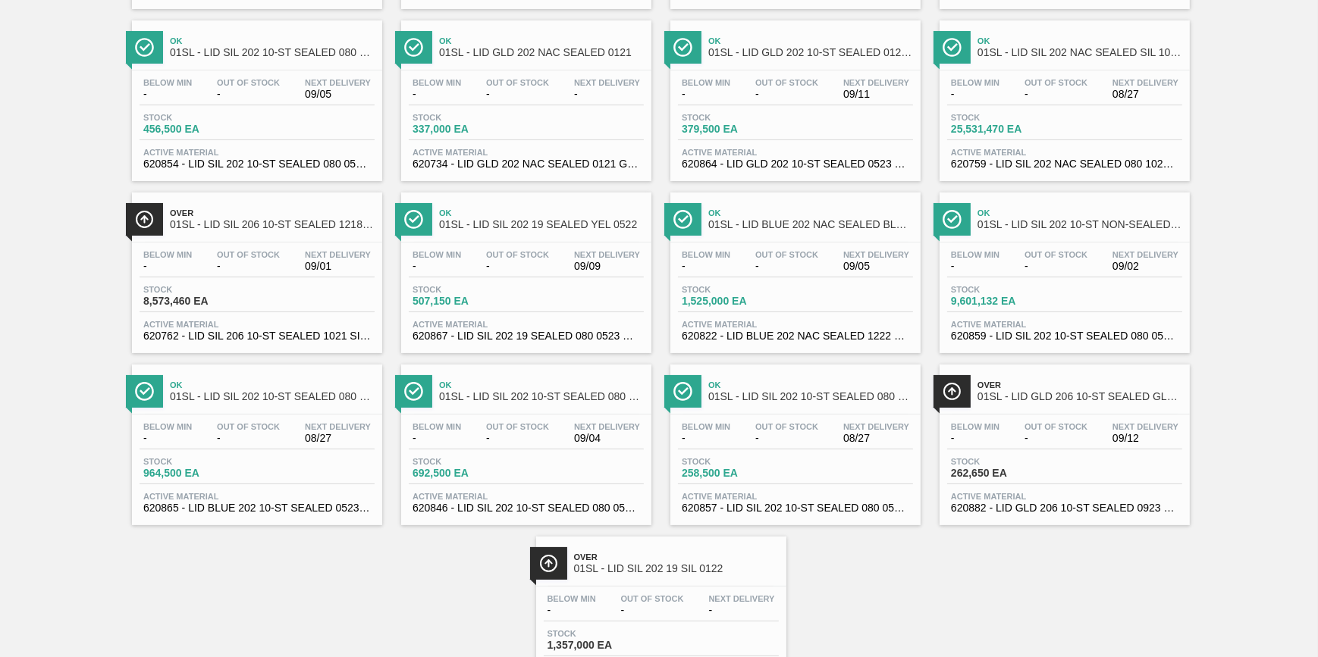  Describe the element at coordinates (1062, 95) in the screenshot. I see `a: ÍconeOk01SL - LID SIL 202 NAC SEALED SIL 1021Below Min-Out Of Stock-Next Delivery08/27Stock25,531...` at that location.